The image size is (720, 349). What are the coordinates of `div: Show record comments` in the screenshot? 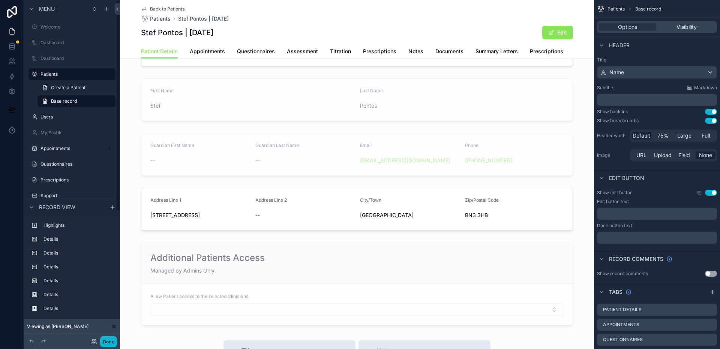 It's located at (622, 274).